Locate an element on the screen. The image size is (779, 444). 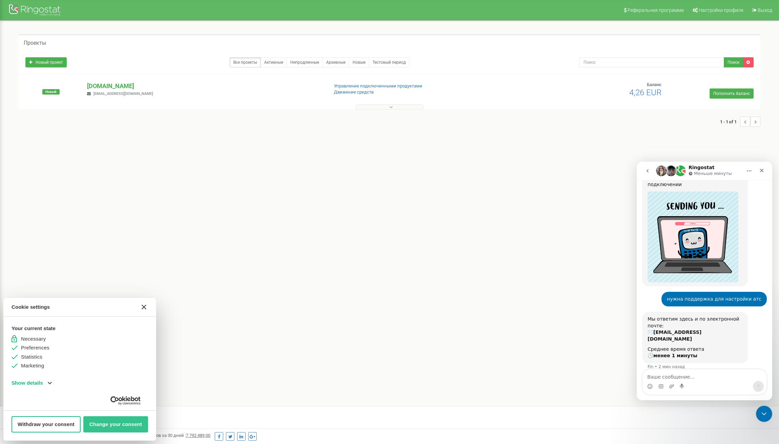
a: Управление подключенными продуктами is located at coordinates (378, 86).